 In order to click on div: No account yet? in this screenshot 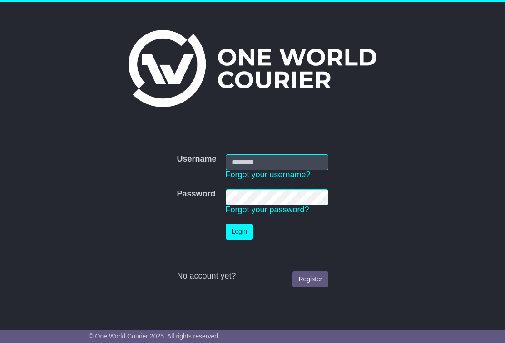, I will do `click(252, 277)`.